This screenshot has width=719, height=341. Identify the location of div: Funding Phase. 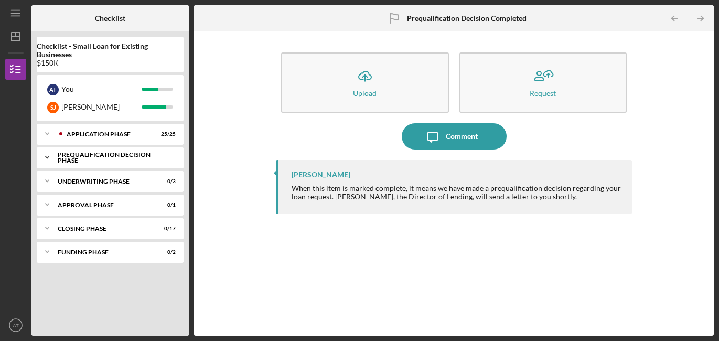
(103, 252).